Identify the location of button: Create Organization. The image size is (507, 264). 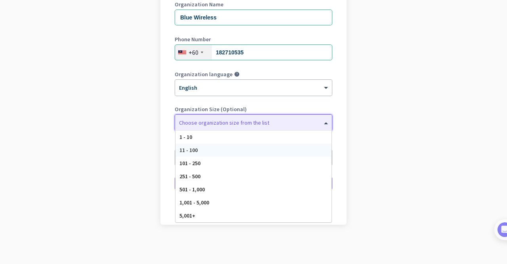
(254, 183).